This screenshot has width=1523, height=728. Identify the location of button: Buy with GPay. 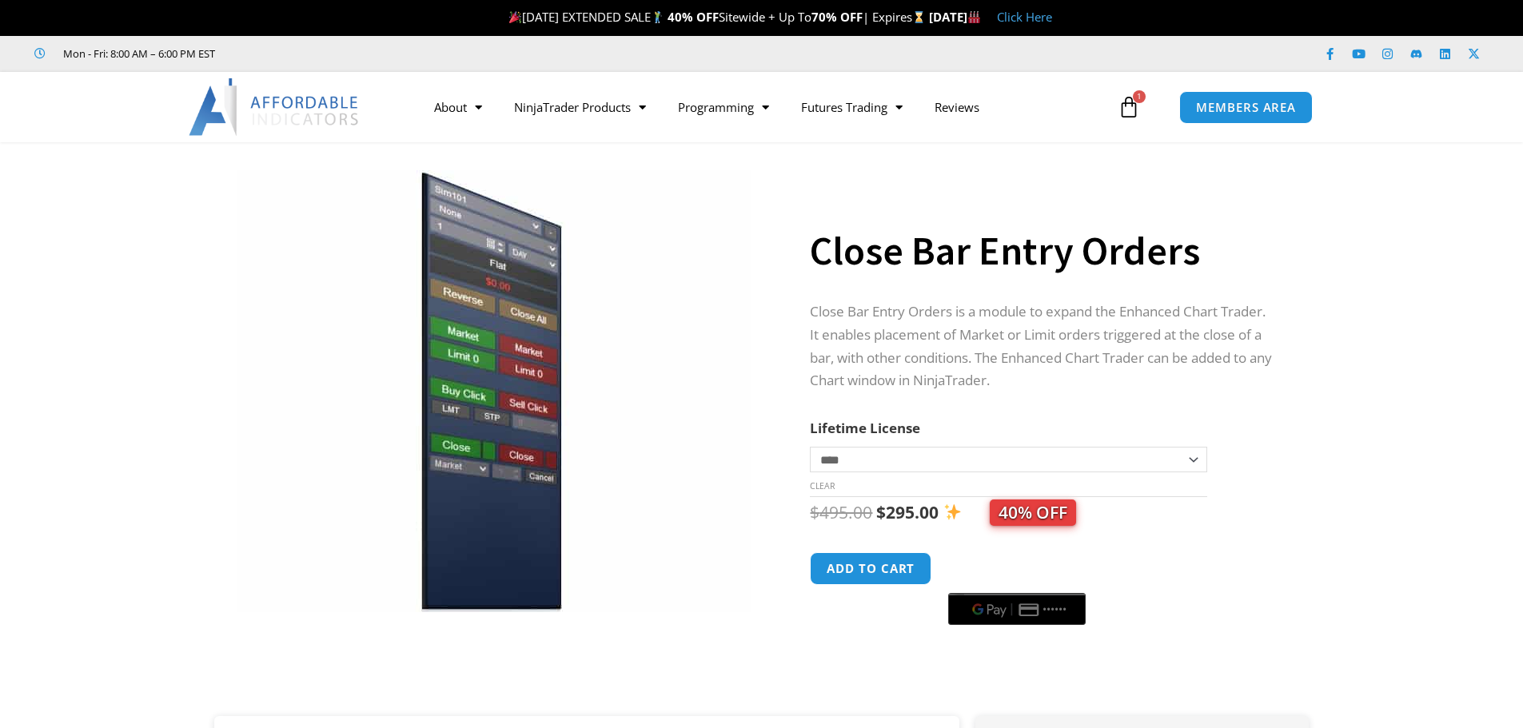
(1017, 609).